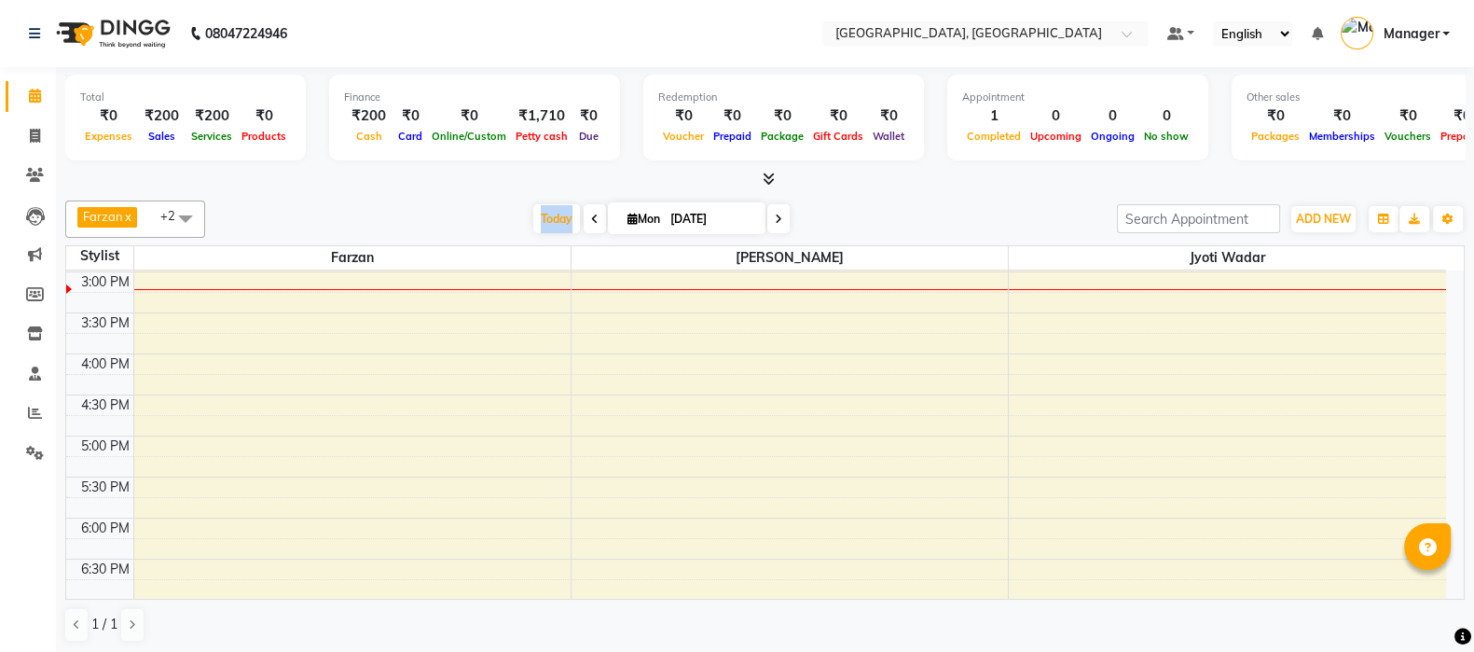  I want to click on span: Products, so click(264, 136).